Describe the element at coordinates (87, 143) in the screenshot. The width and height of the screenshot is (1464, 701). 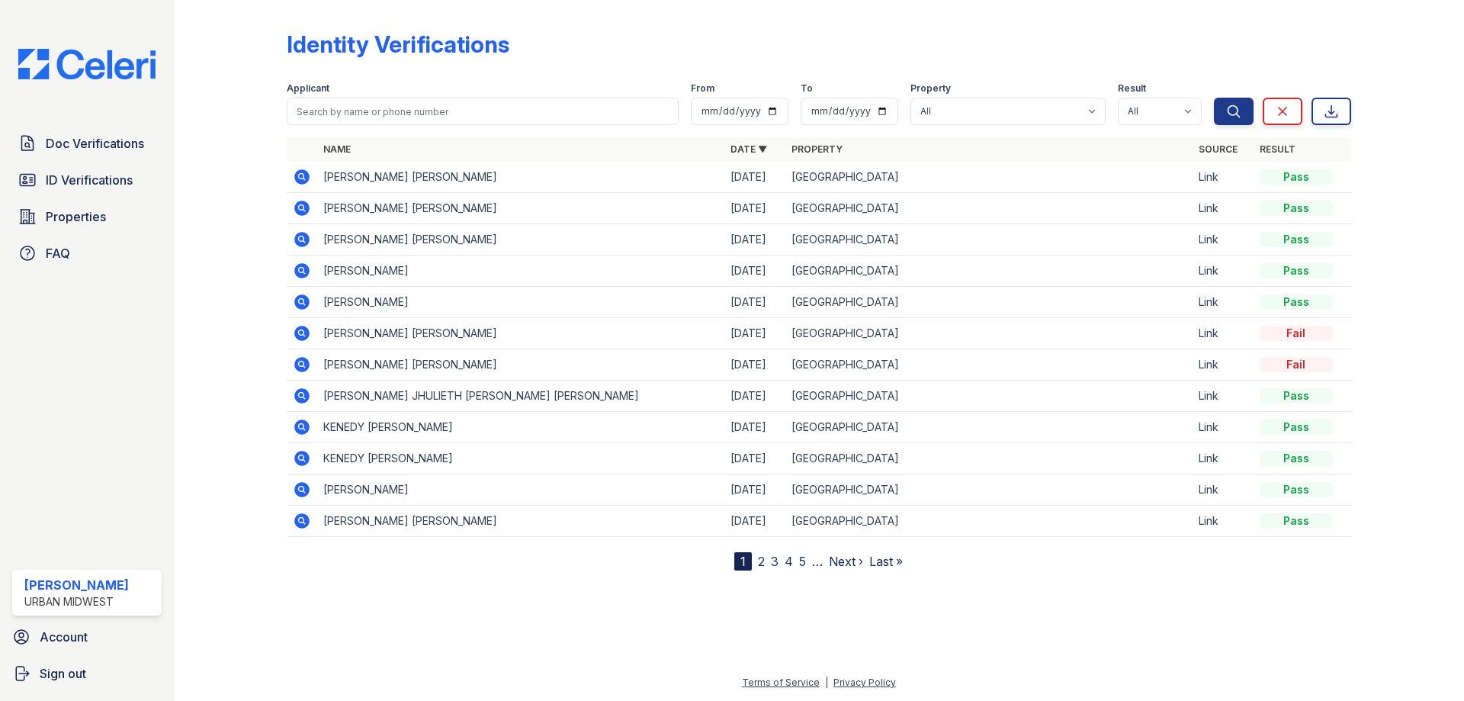
I see `a: Doc Verifications` at that location.